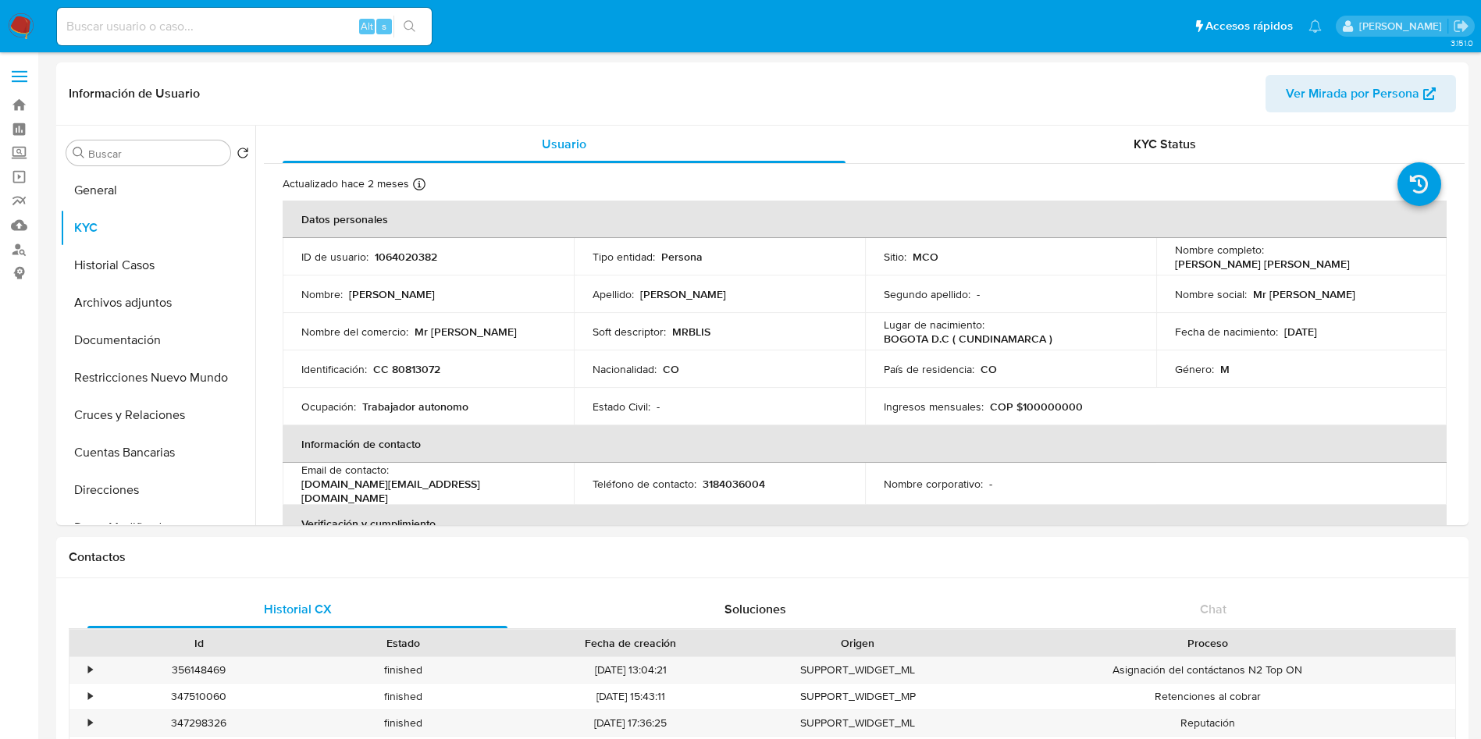  What do you see at coordinates (367, 26) in the screenshot?
I see `span: Alt` at bounding box center [367, 26].